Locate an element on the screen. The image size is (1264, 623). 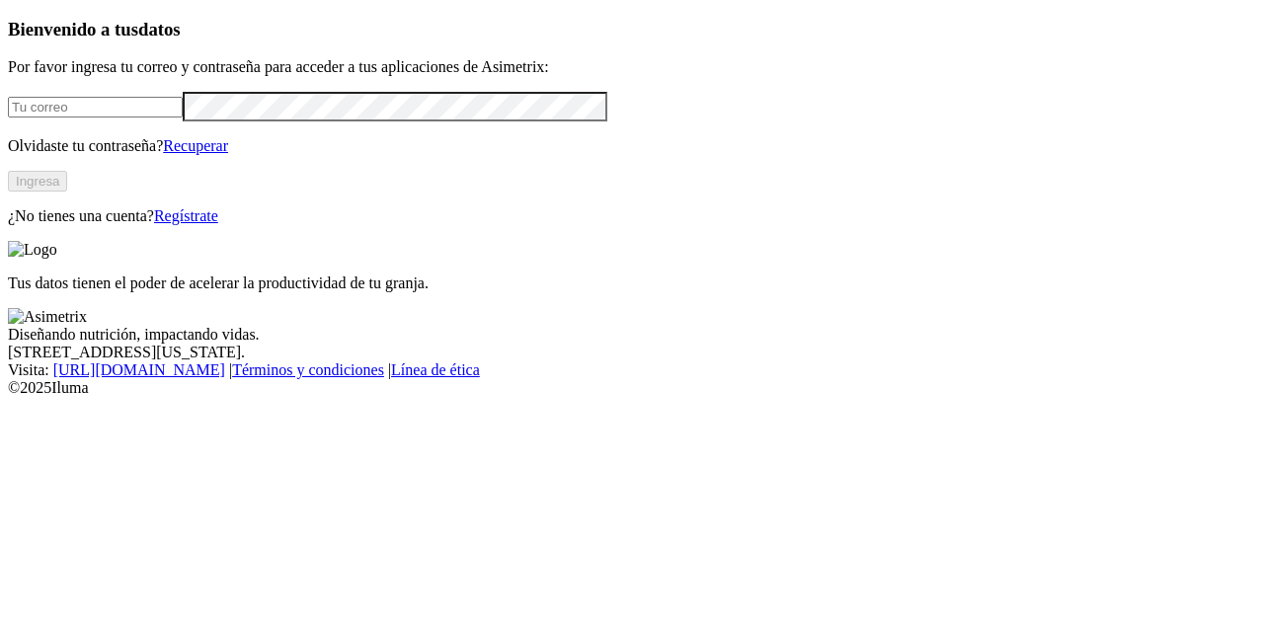
div: © 2025 Iluma is located at coordinates (632, 388).